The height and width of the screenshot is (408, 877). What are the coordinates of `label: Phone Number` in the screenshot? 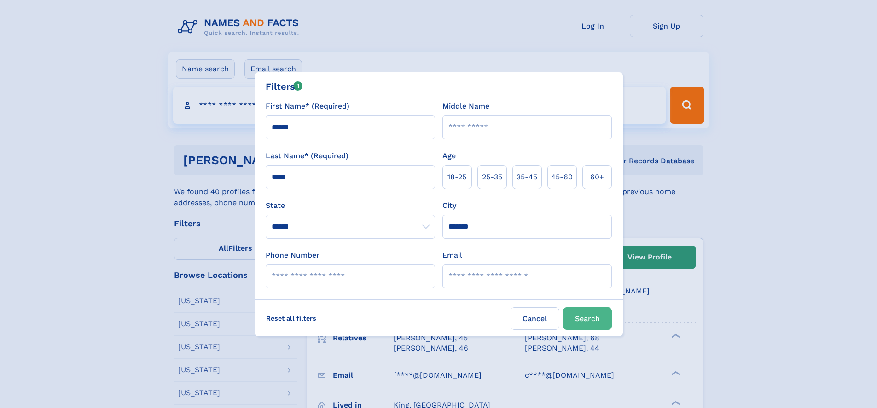 It's located at (292, 255).